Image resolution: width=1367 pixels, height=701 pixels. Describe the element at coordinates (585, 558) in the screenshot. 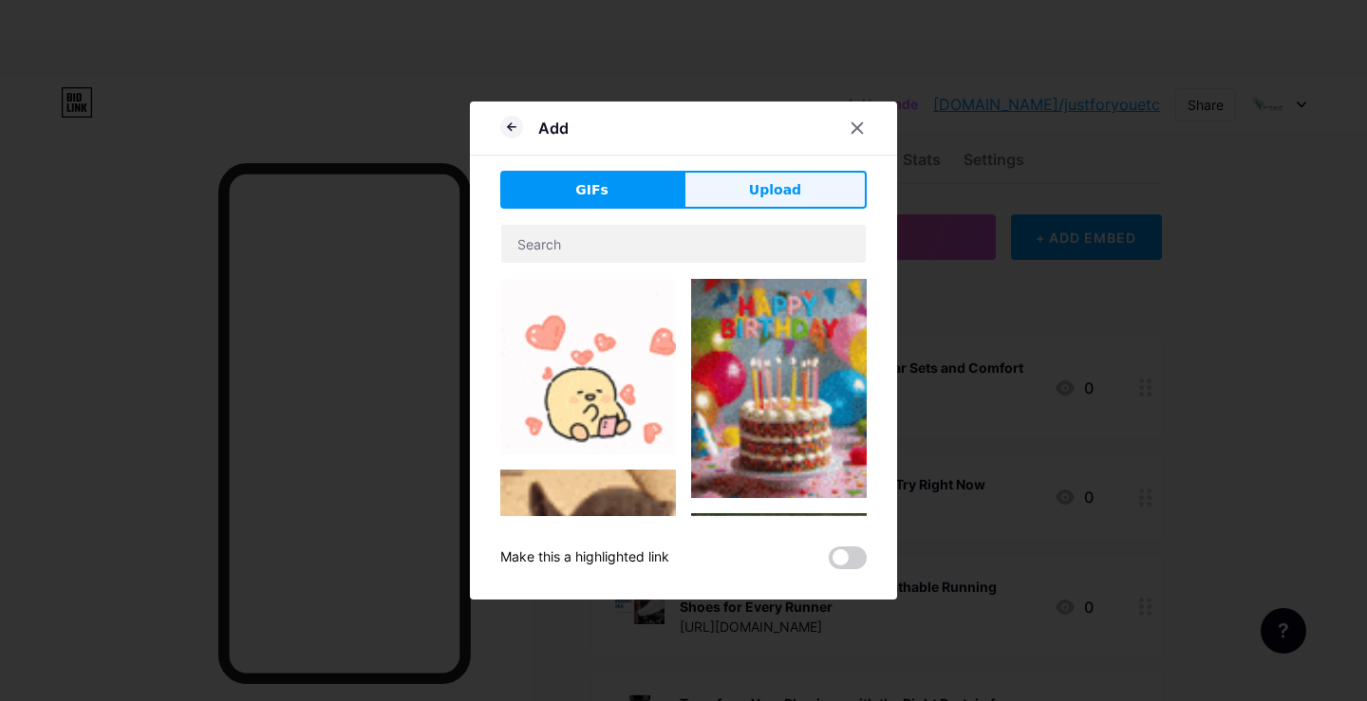

I see `div: Make this a highlighted link` at that location.